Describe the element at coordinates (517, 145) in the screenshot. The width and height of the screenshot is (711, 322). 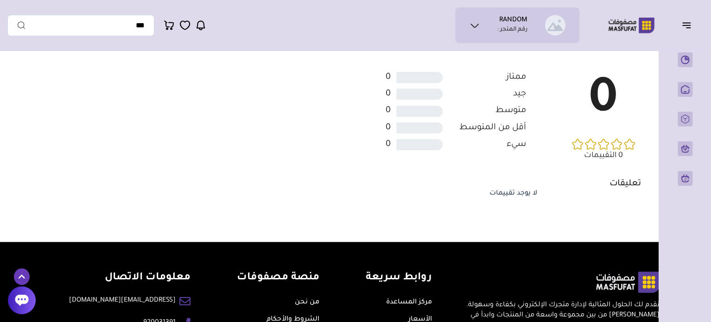
I see `span: سيء` at that location.